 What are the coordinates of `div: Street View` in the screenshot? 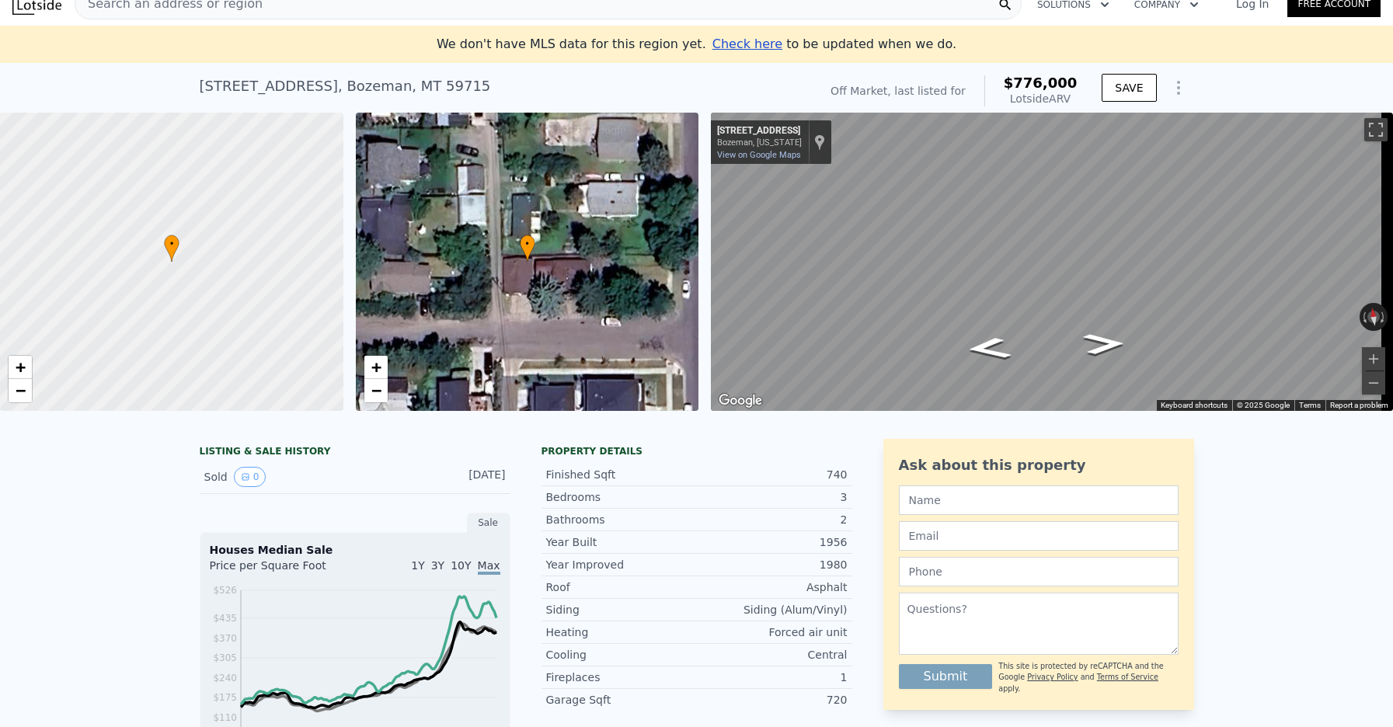 It's located at (1052, 262).